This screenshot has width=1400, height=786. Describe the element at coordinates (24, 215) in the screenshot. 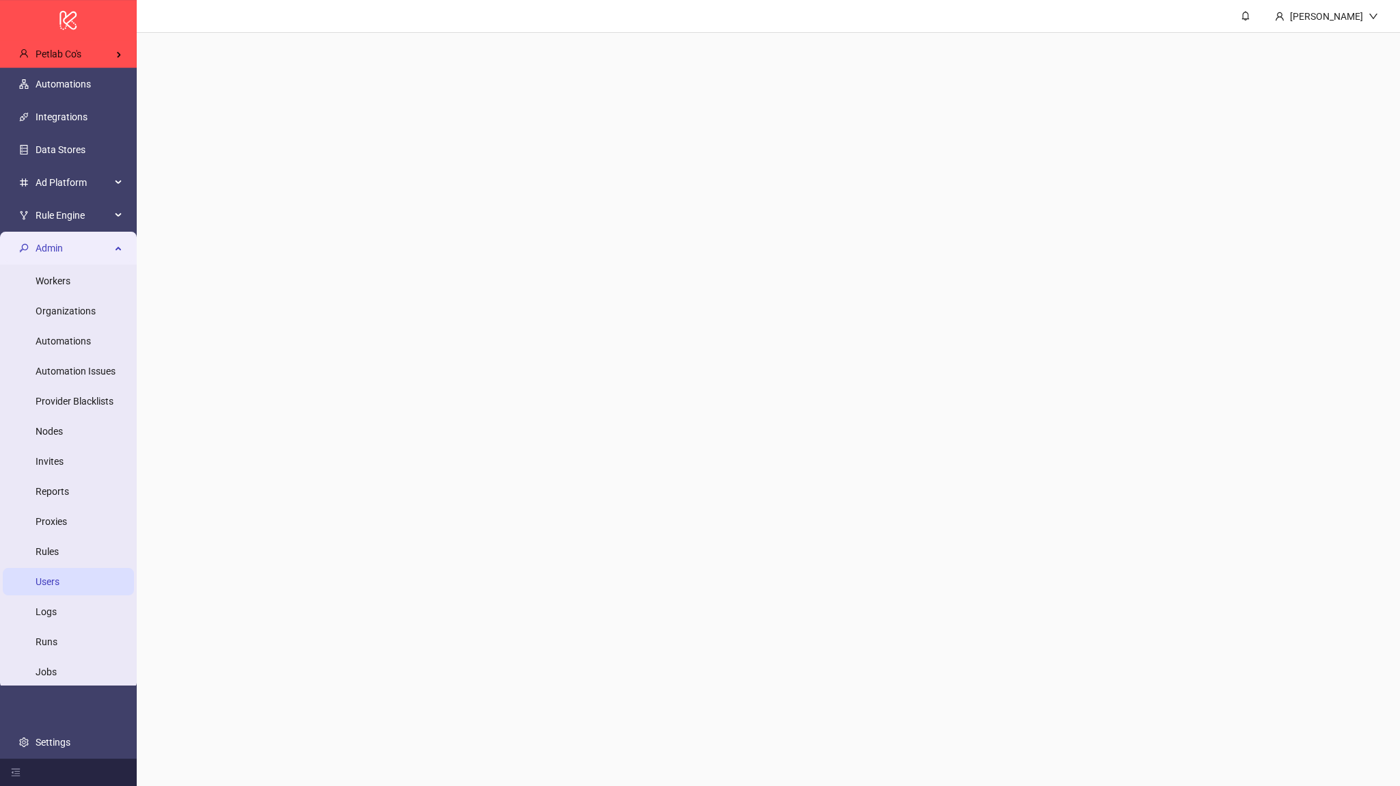

I see `span: fork` at that location.